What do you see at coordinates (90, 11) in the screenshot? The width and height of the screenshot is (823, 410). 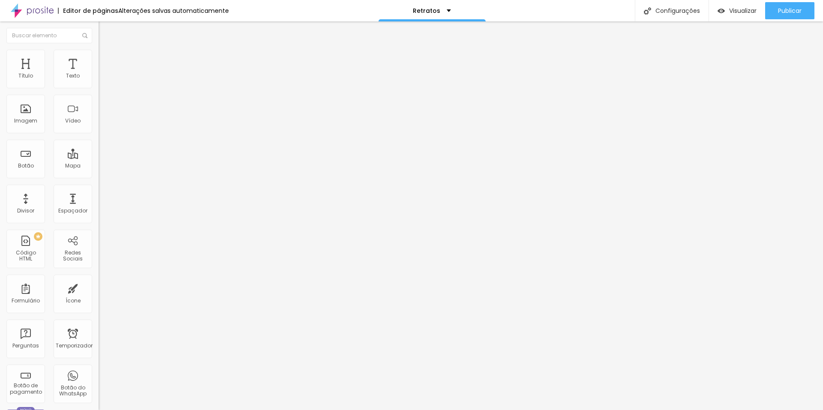 I see `font: Editor de páginas` at bounding box center [90, 11].